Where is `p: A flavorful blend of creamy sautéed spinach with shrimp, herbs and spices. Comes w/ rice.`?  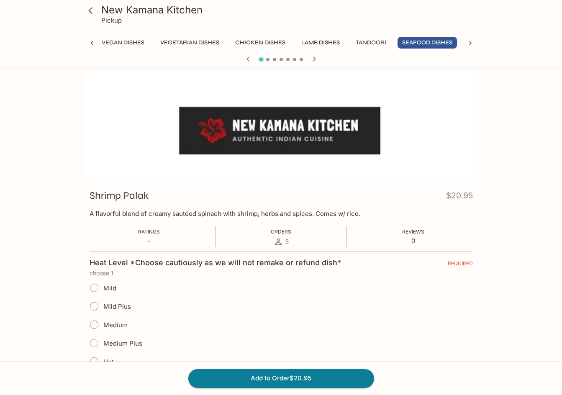 p: A flavorful blend of creamy sautéed spinach with shrimp, herbs and spices. Comes w/ rice. is located at coordinates (281, 214).